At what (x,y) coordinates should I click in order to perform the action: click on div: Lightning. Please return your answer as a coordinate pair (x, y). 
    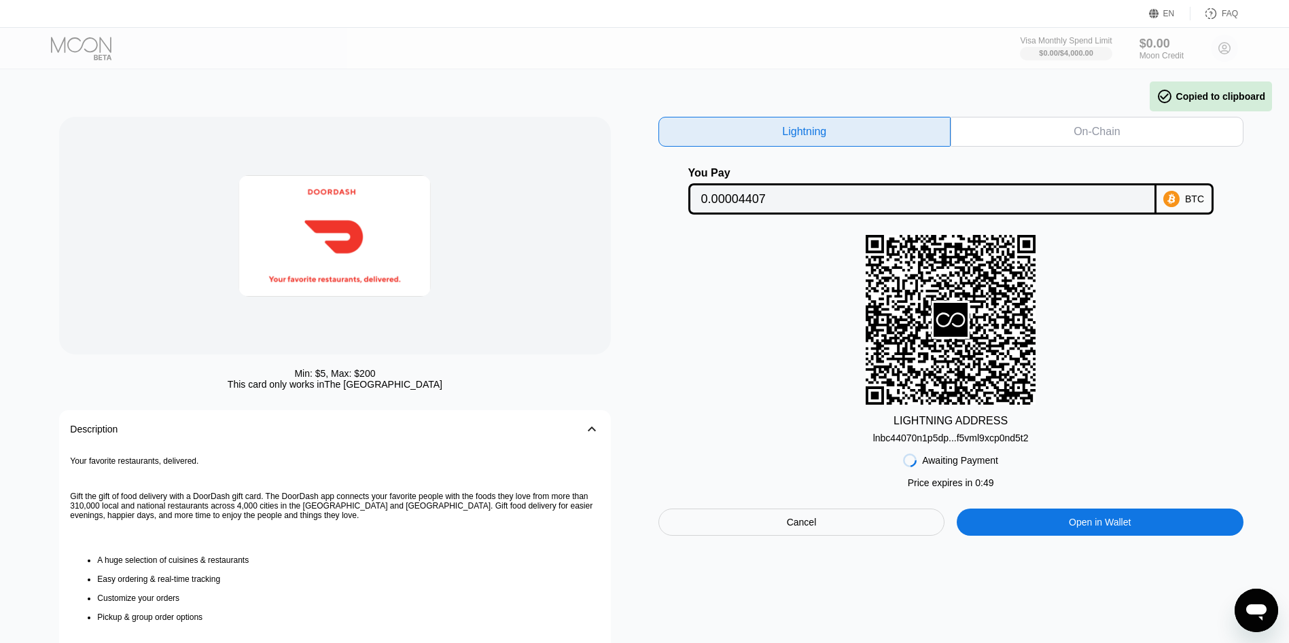
    Looking at the image, I should click on (804, 132).